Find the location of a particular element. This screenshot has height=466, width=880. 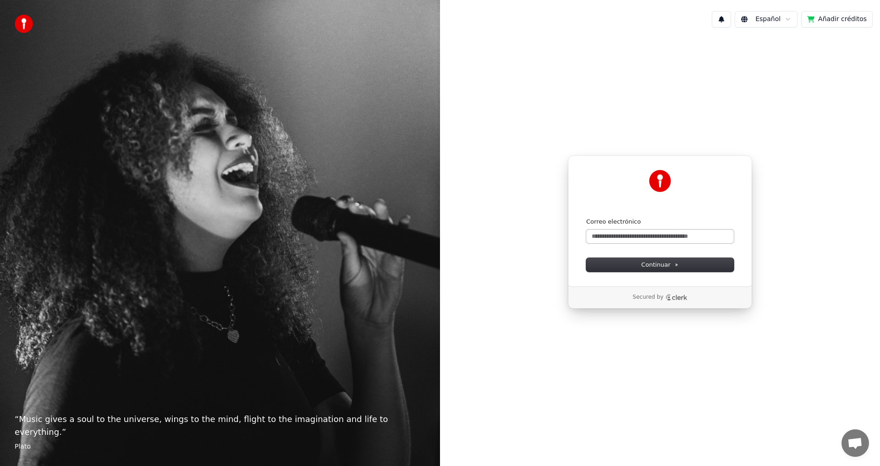

label: Correo electrónico is located at coordinates (614, 222).